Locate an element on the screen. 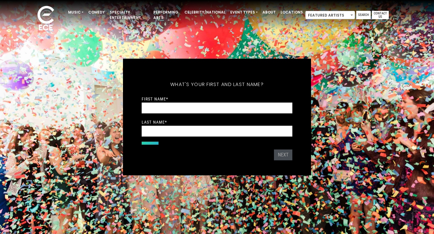 Image resolution: width=434 pixels, height=234 pixels. a: Music is located at coordinates (76, 12).